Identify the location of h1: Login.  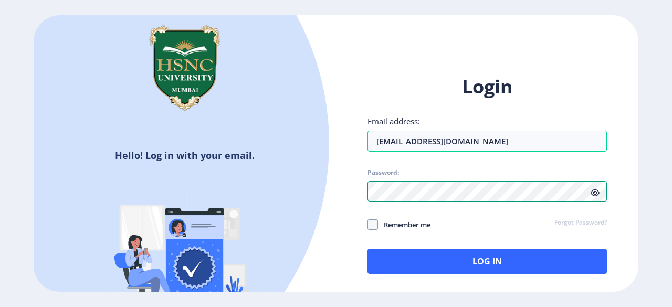
(487, 87).